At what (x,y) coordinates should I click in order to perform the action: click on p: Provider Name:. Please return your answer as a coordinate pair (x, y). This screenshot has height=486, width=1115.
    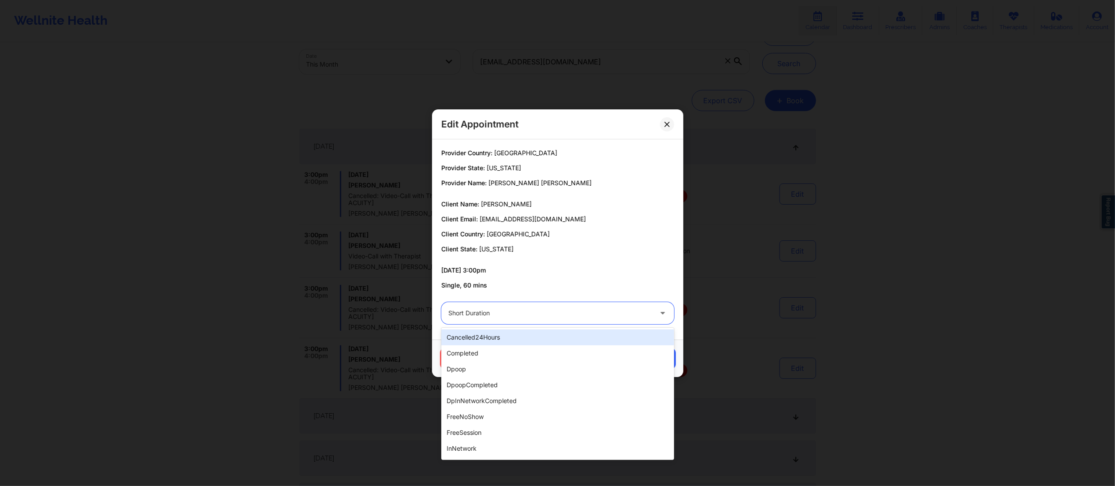
    Looking at the image, I should click on (558, 183).